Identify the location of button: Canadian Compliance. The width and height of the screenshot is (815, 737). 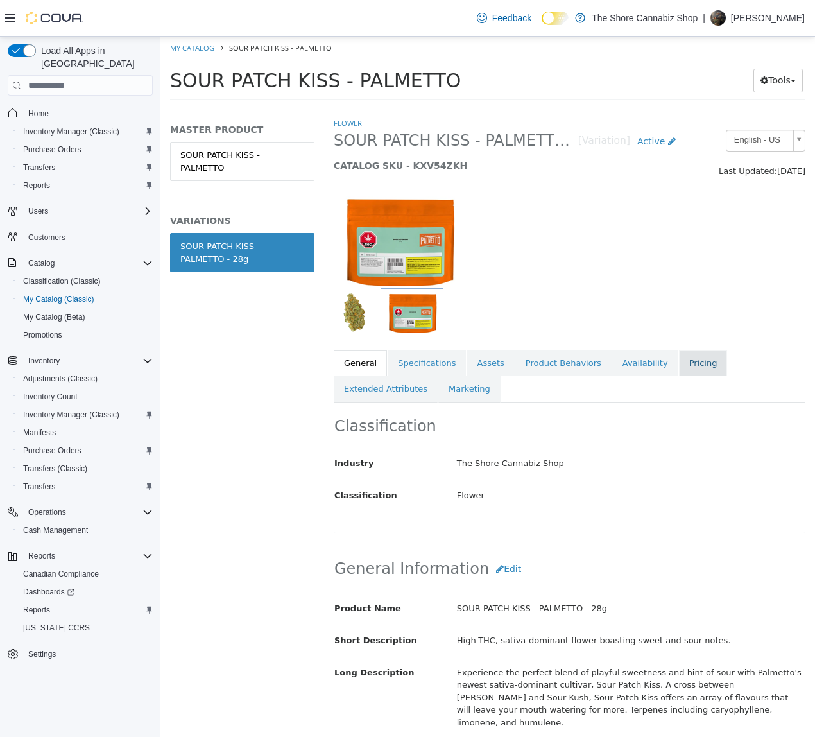
(85, 574).